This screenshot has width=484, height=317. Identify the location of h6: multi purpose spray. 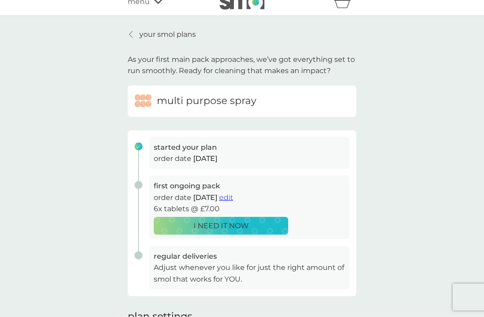
(207, 101).